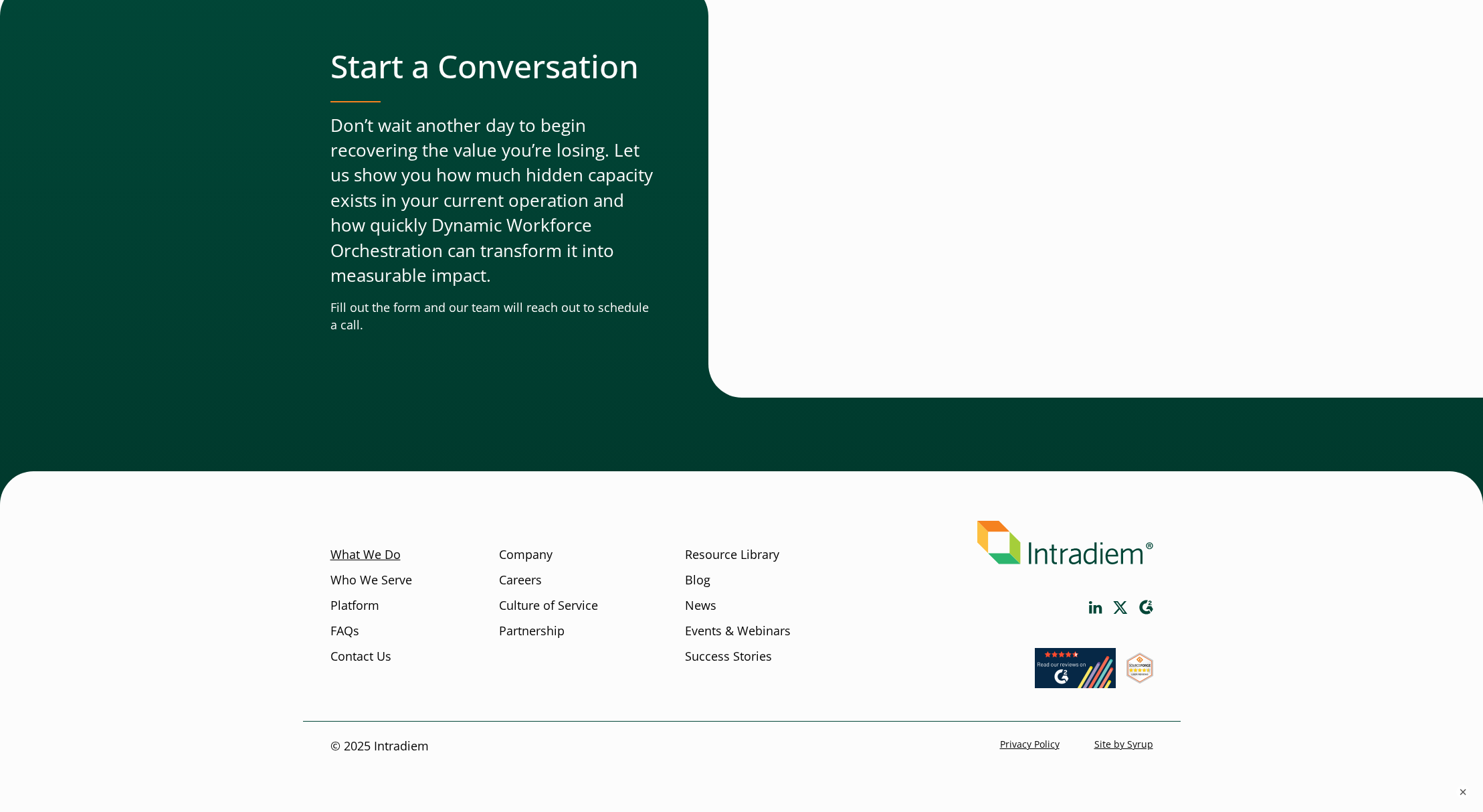 The height and width of the screenshot is (812, 1483). What do you see at coordinates (732, 555) in the screenshot?
I see `a: Resource Library` at bounding box center [732, 555].